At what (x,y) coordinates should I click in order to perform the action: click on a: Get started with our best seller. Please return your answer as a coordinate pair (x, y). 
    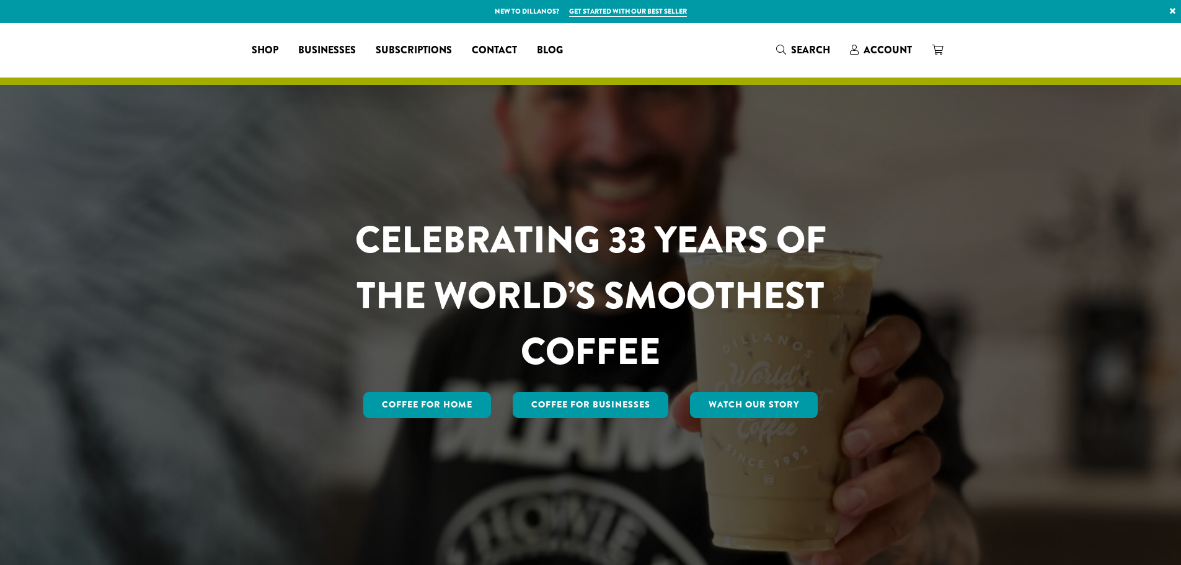
    Looking at the image, I should click on (628, 11).